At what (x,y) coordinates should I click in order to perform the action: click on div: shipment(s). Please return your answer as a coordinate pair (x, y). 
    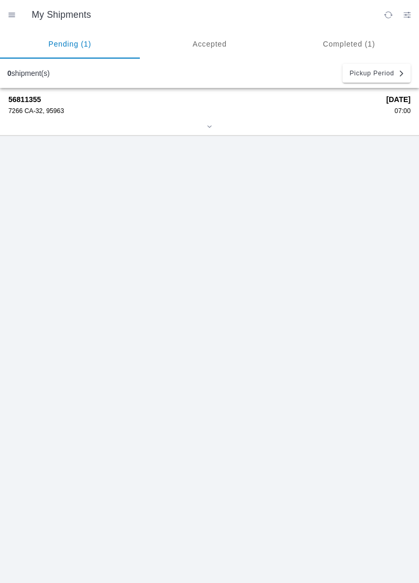
    Looking at the image, I should click on (28, 73).